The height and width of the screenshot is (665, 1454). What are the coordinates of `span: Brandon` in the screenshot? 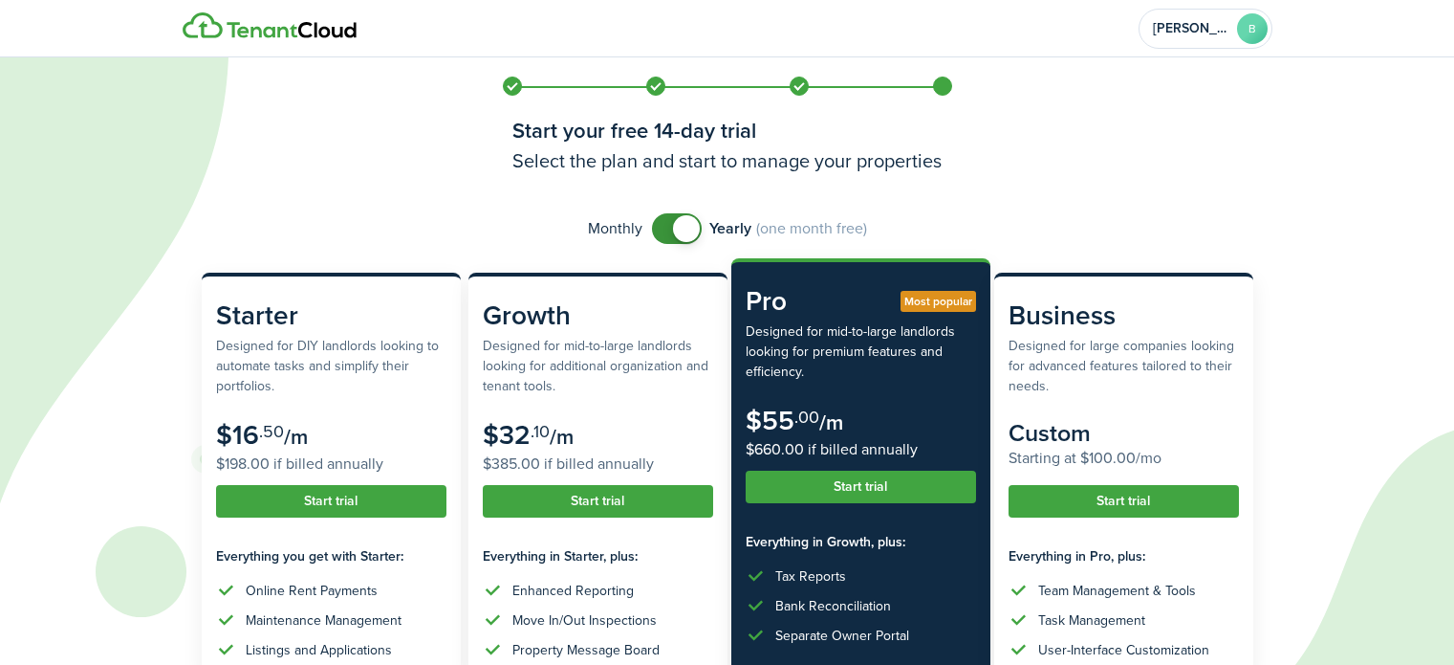 It's located at (1191, 29).